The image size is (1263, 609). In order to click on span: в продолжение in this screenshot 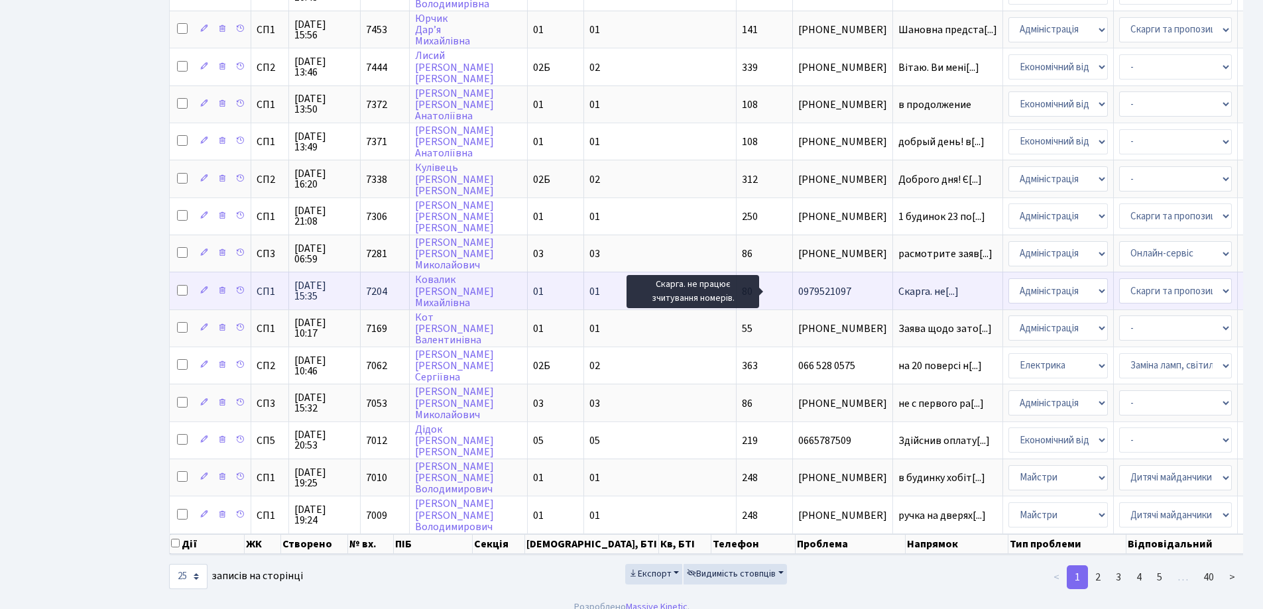, I will do `click(947, 105)`.